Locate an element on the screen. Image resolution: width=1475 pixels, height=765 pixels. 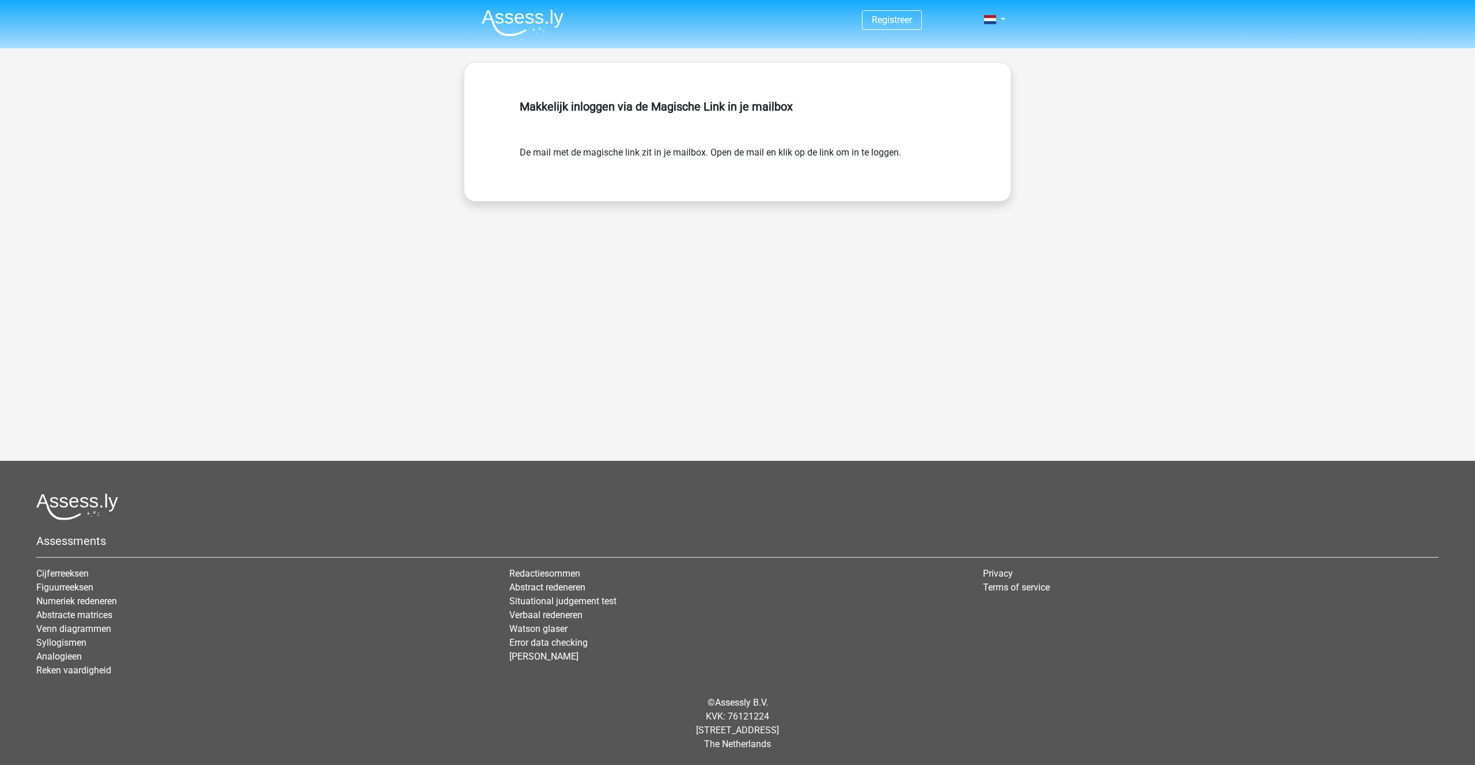
h5: Assessments is located at coordinates (737, 541).